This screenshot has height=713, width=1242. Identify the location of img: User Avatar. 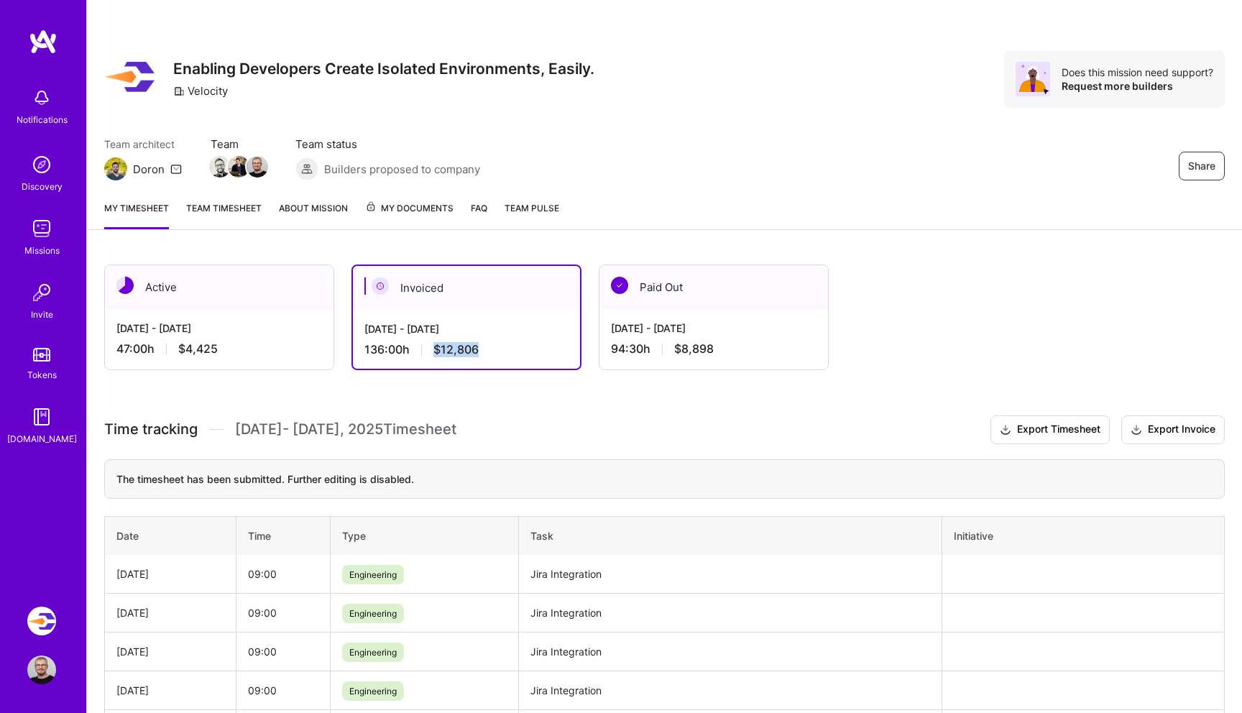
(42, 670).